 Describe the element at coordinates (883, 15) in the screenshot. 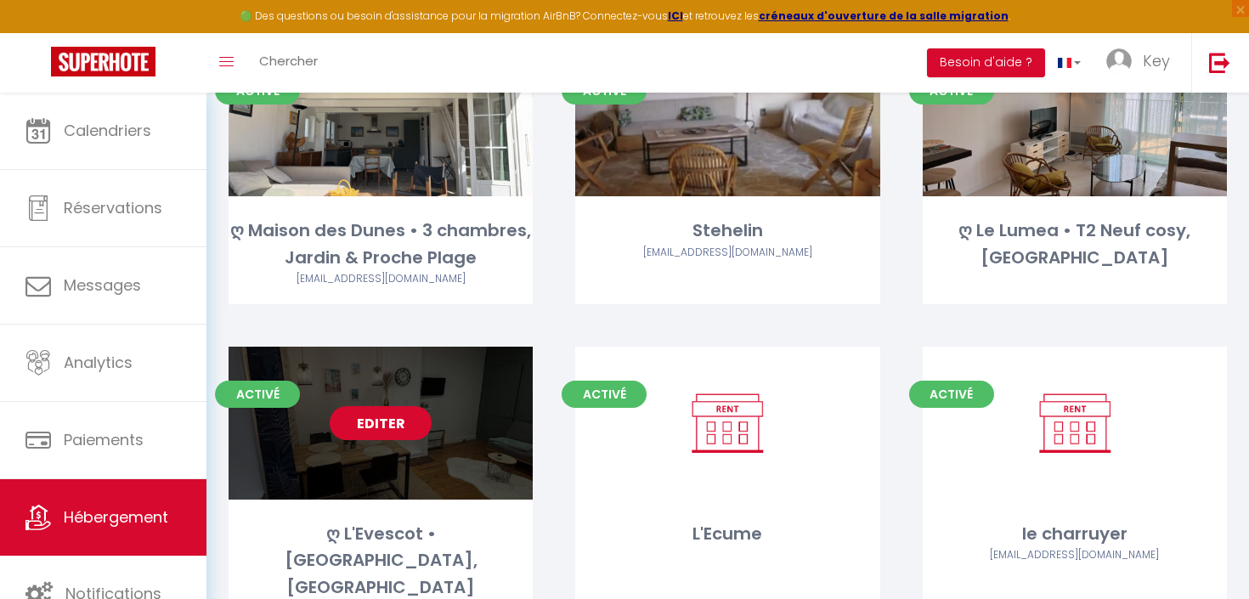

I see `strong: créneaux d'ouverture de la salle migration` at that location.